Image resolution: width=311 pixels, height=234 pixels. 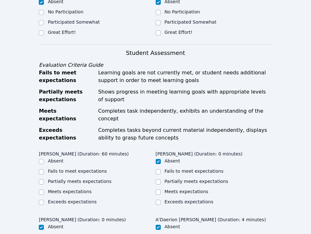 I want to click on div: Shows progress in meeting learning goals with appropriate levels of support, so click(x=185, y=96).